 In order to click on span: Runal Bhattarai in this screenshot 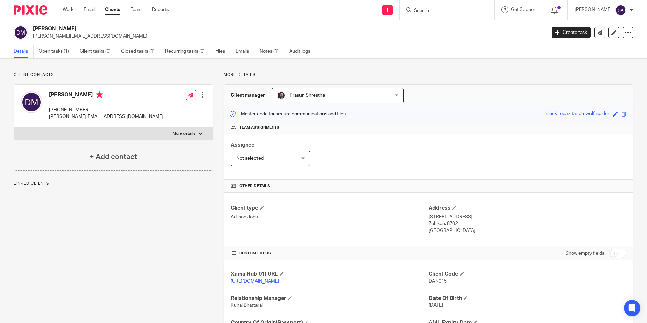, I will do `click(247, 305)`.